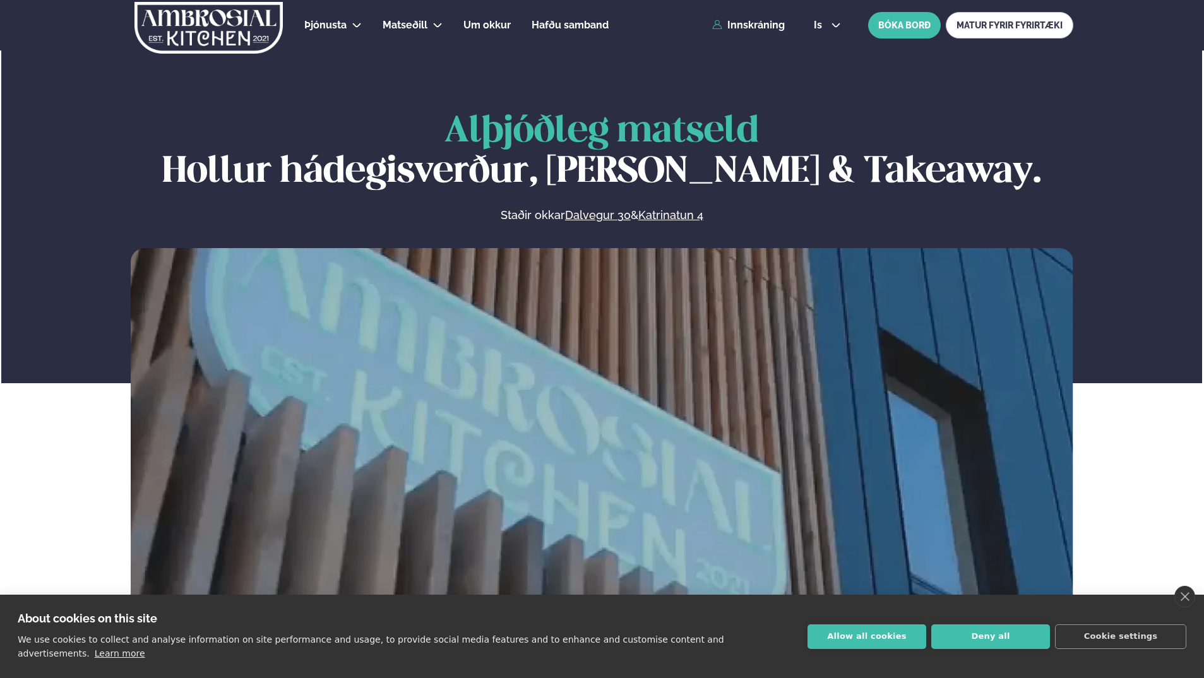  Describe the element at coordinates (598, 215) in the screenshot. I see `a: Dalvegur 30` at that location.